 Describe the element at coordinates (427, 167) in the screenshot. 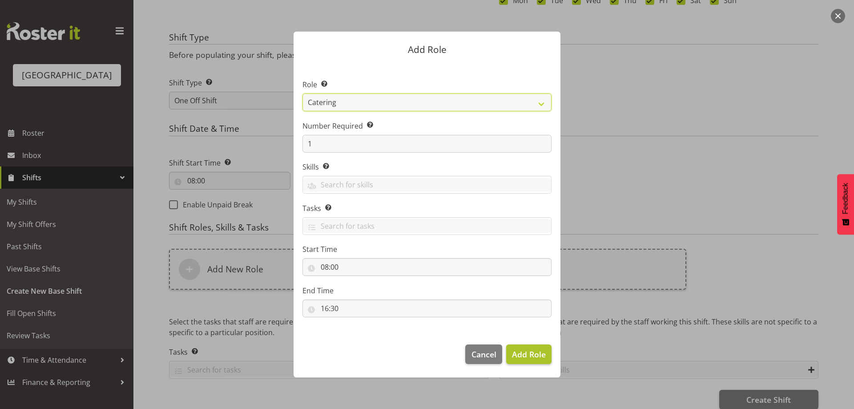

I see `label: Skills` at that location.